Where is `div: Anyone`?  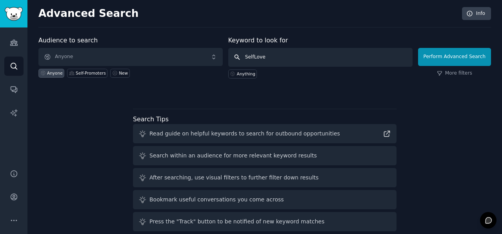
div: Anyone is located at coordinates (55, 73).